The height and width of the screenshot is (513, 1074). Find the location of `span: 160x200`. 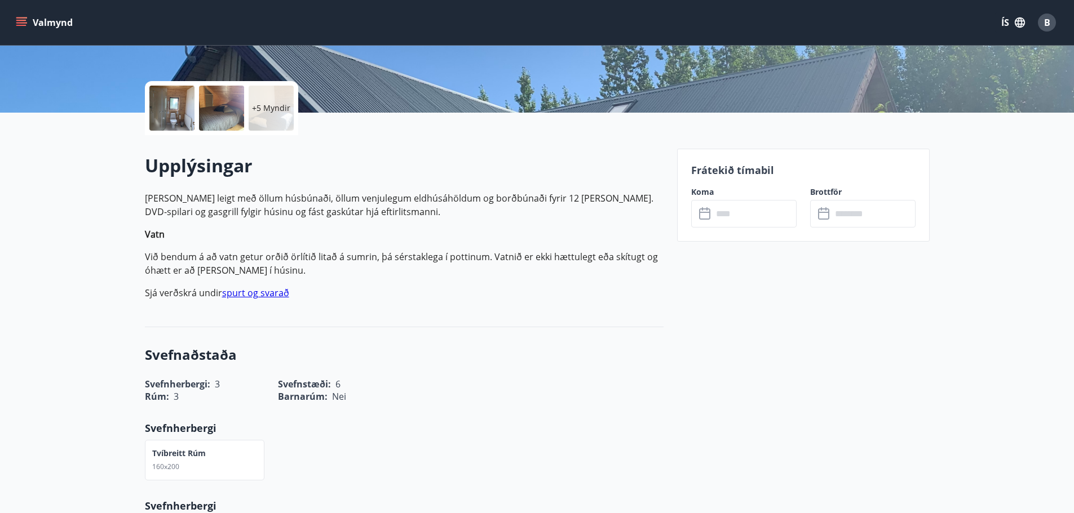

span: 160x200 is located at coordinates (166, 467).